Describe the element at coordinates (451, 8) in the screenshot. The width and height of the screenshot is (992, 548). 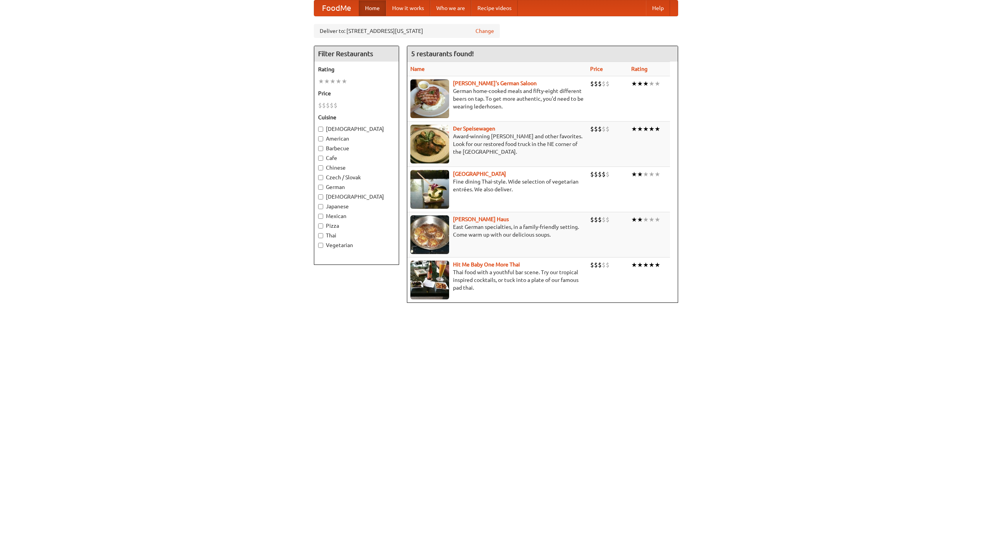
I see `a: Who we are` at that location.